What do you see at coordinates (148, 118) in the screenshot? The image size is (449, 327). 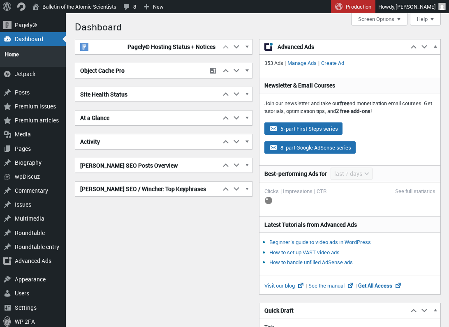 I see `h2: At a Glance` at bounding box center [148, 118].